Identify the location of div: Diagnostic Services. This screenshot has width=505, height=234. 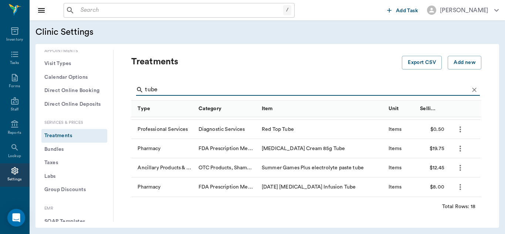
(222, 129).